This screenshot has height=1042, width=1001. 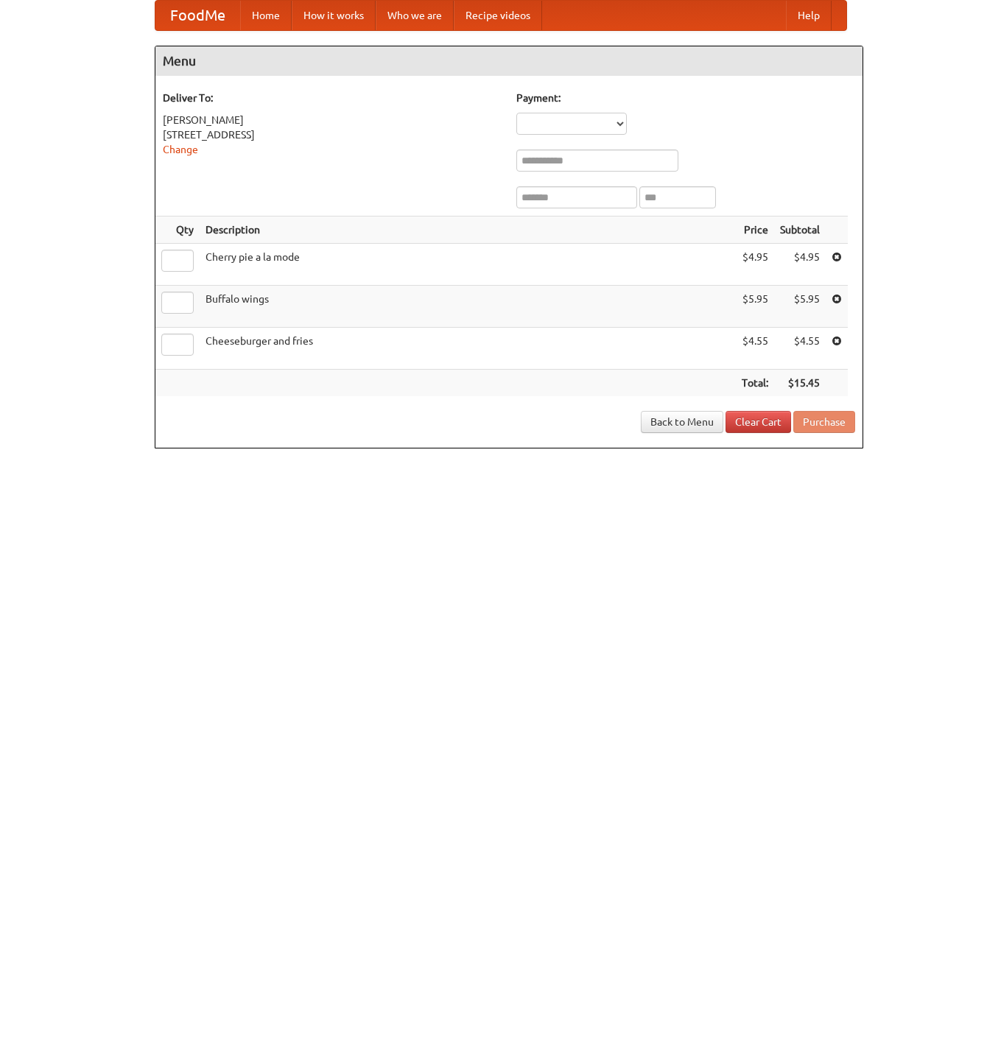 I want to click on a: Home, so click(x=266, y=15).